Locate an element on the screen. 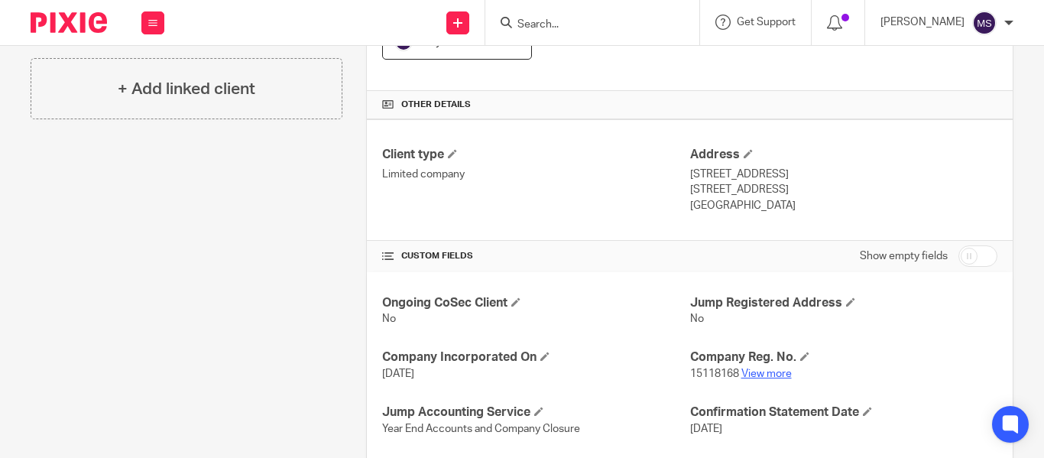  img: Pixie is located at coordinates (69, 22).